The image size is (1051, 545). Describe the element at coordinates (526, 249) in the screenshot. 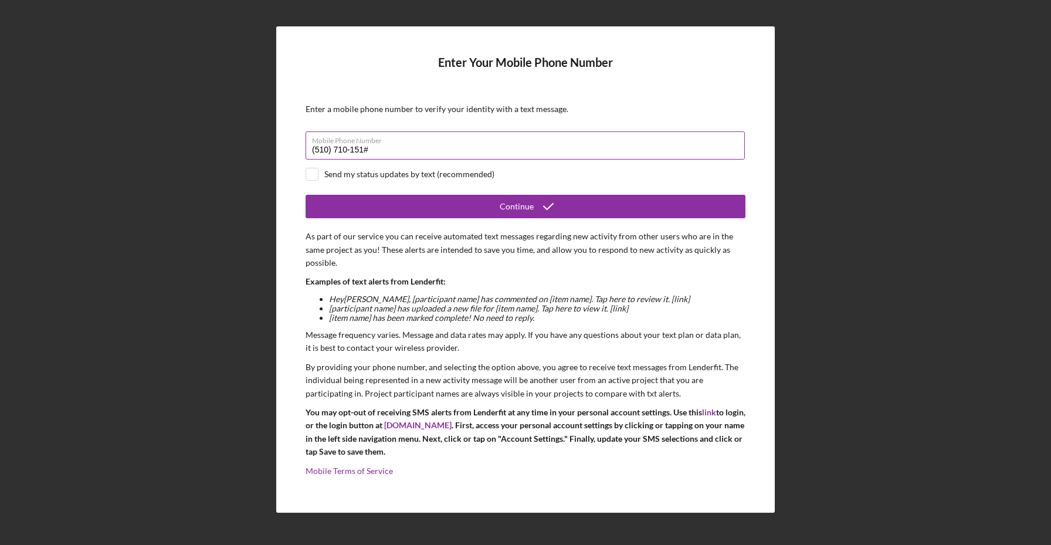

I see `p: As part of our service you can receive automated text messages regarding new activity from other ...` at that location.